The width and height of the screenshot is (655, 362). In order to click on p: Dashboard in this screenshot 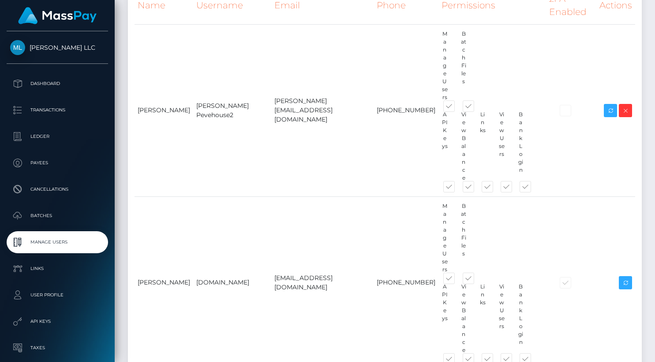, I will do `click(57, 84)`.